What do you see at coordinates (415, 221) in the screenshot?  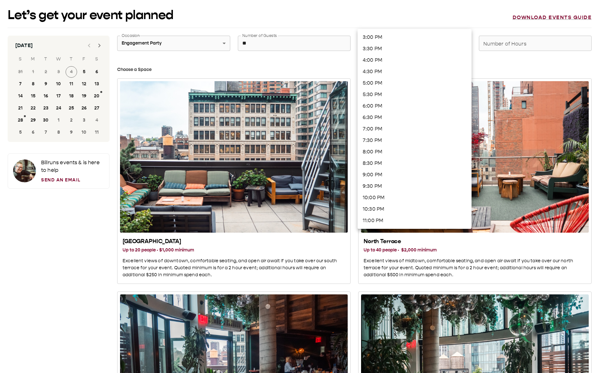 I see `li: 11:00 PM` at bounding box center [415, 221].